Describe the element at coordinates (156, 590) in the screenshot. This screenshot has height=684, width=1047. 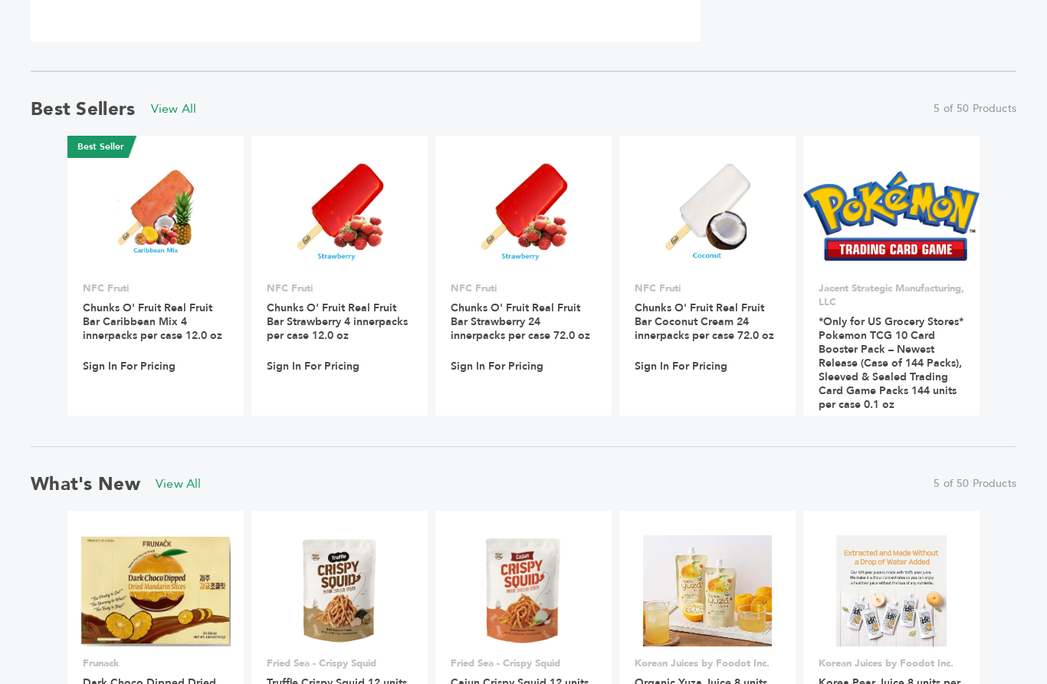
I see `img: Dark Choco Dipped Dried Mandarin Slices 14 units per case 4.1 oz` at that location.